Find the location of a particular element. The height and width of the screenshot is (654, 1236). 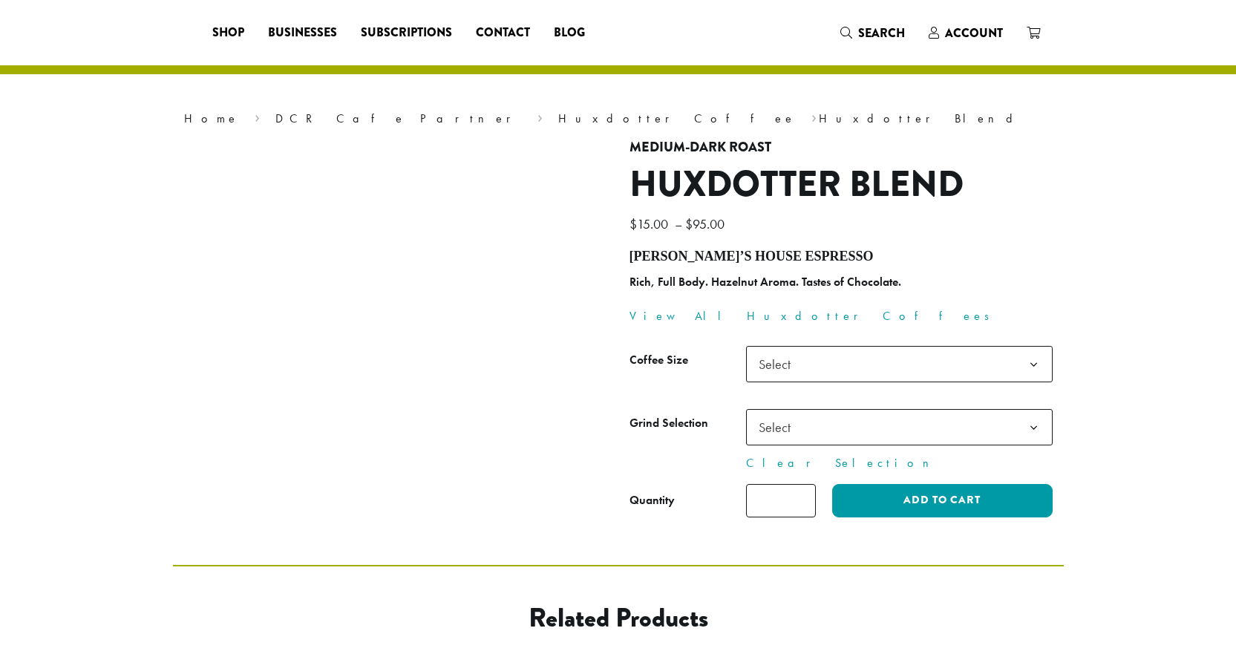

div: Quantity is located at coordinates (652, 500).